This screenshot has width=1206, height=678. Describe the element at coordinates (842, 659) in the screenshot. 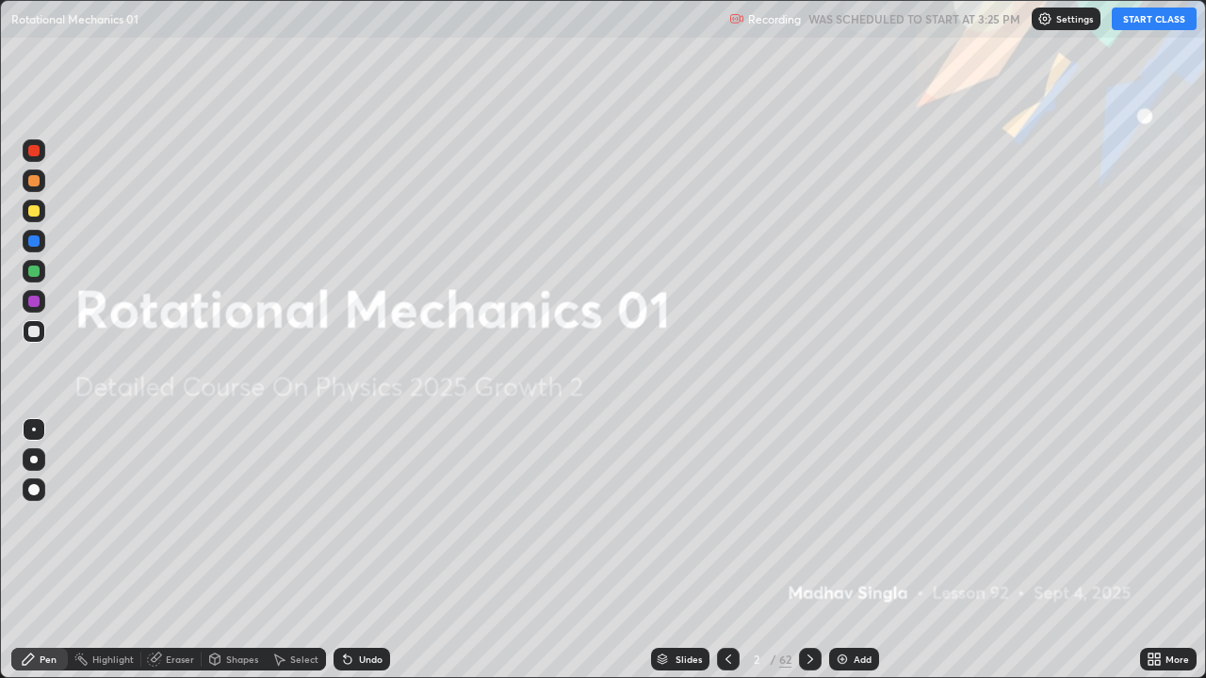

I see `img: add-slide-button` at that location.